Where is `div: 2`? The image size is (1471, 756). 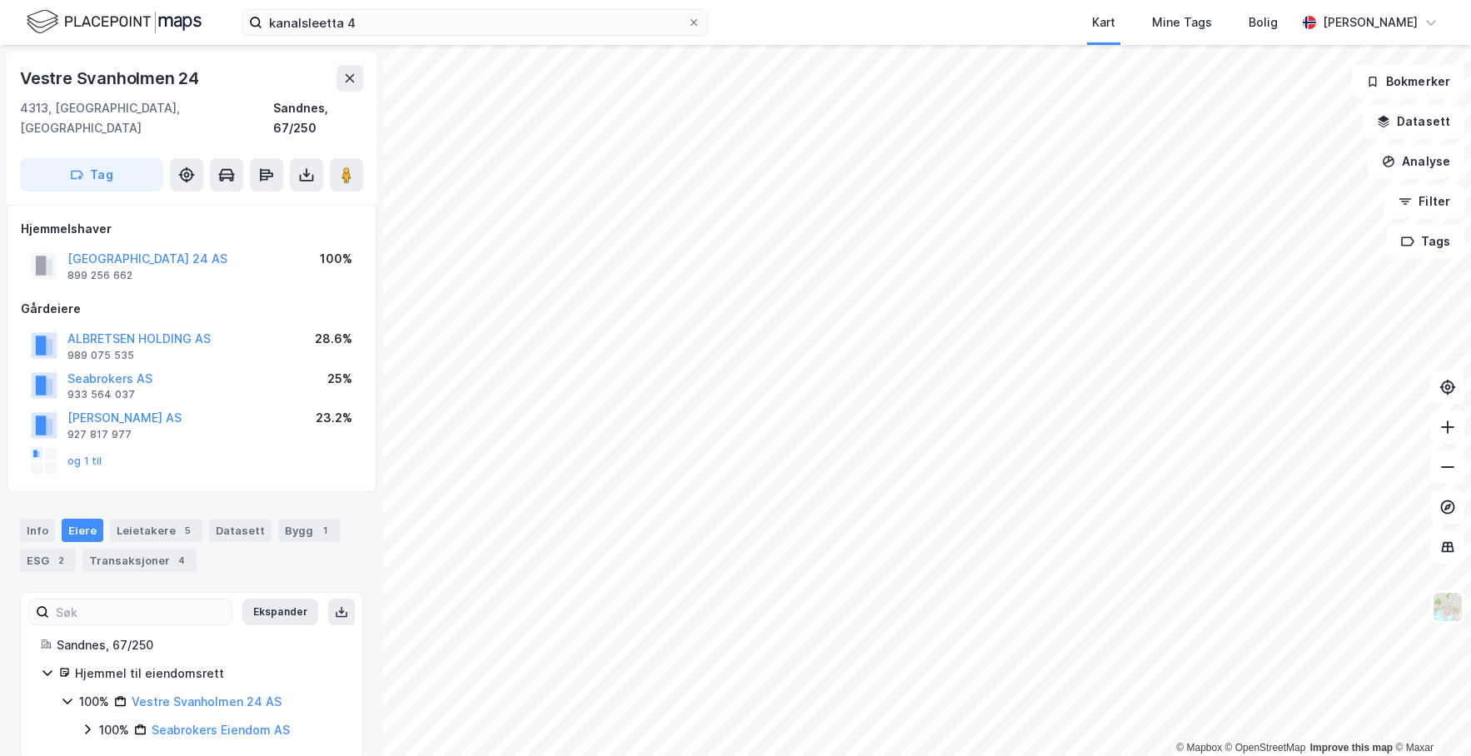 div: 2 is located at coordinates (61, 561).